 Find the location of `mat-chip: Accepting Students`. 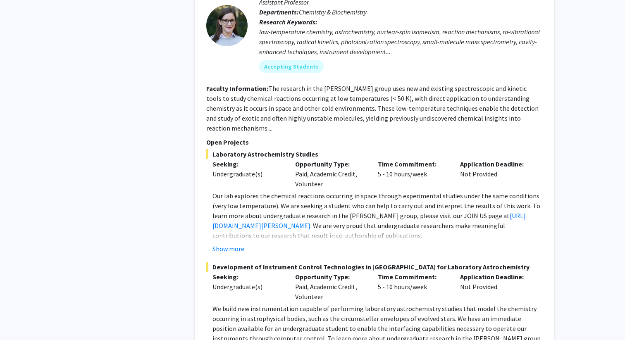

mat-chip: Accepting Students is located at coordinates (291, 67).